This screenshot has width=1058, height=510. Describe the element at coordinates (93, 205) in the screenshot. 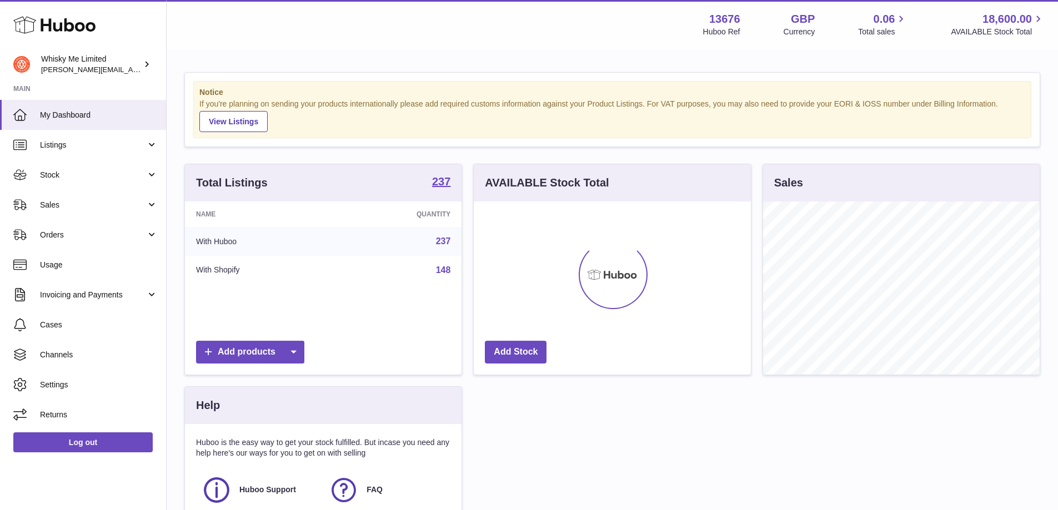

I see `span: Sales` at that location.